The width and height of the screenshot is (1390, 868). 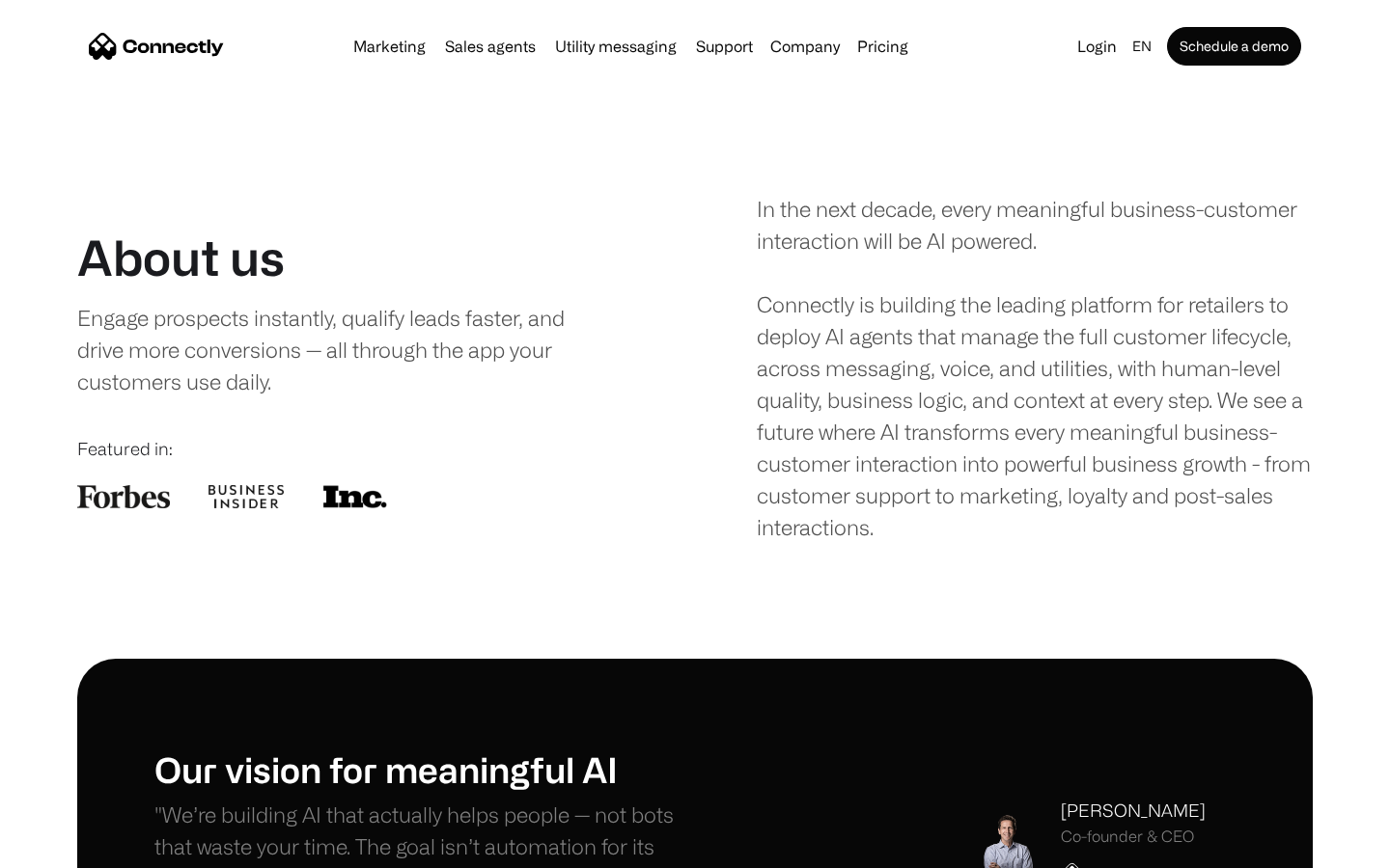 I want to click on div: Engage prospects instantly, qualify leads faster, and drive more conversions — all through the ap..., so click(x=341, y=350).